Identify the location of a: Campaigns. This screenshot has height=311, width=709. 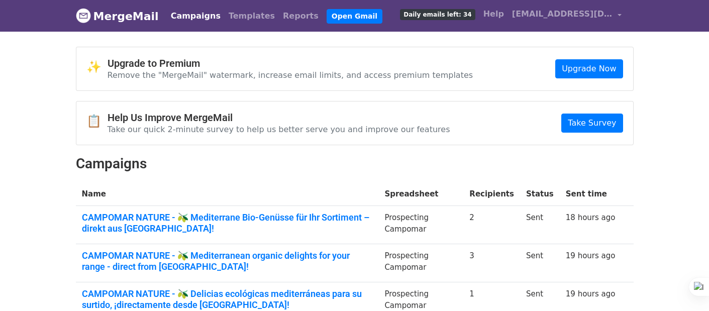
(195, 16).